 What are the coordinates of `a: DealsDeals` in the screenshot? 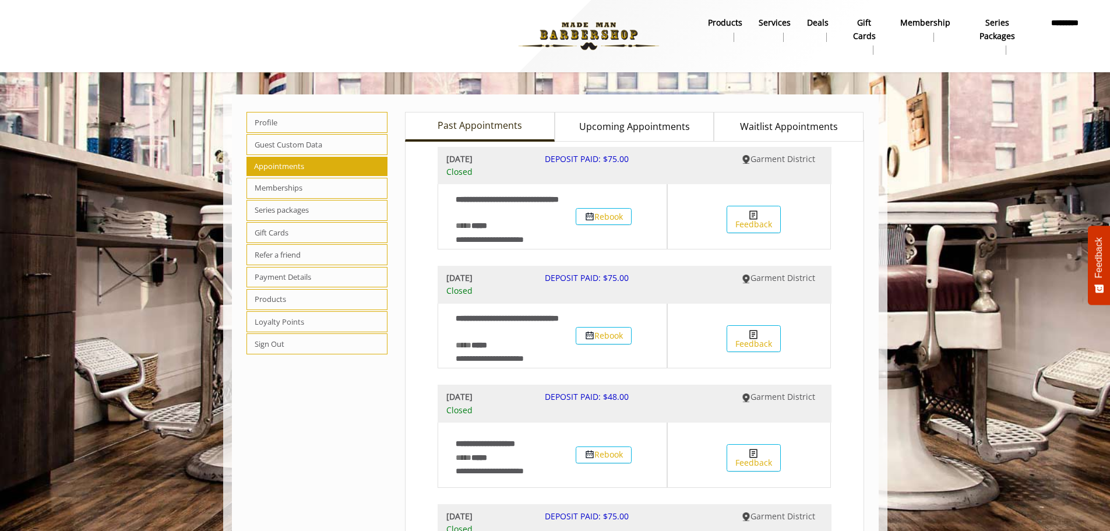 It's located at (818, 30).